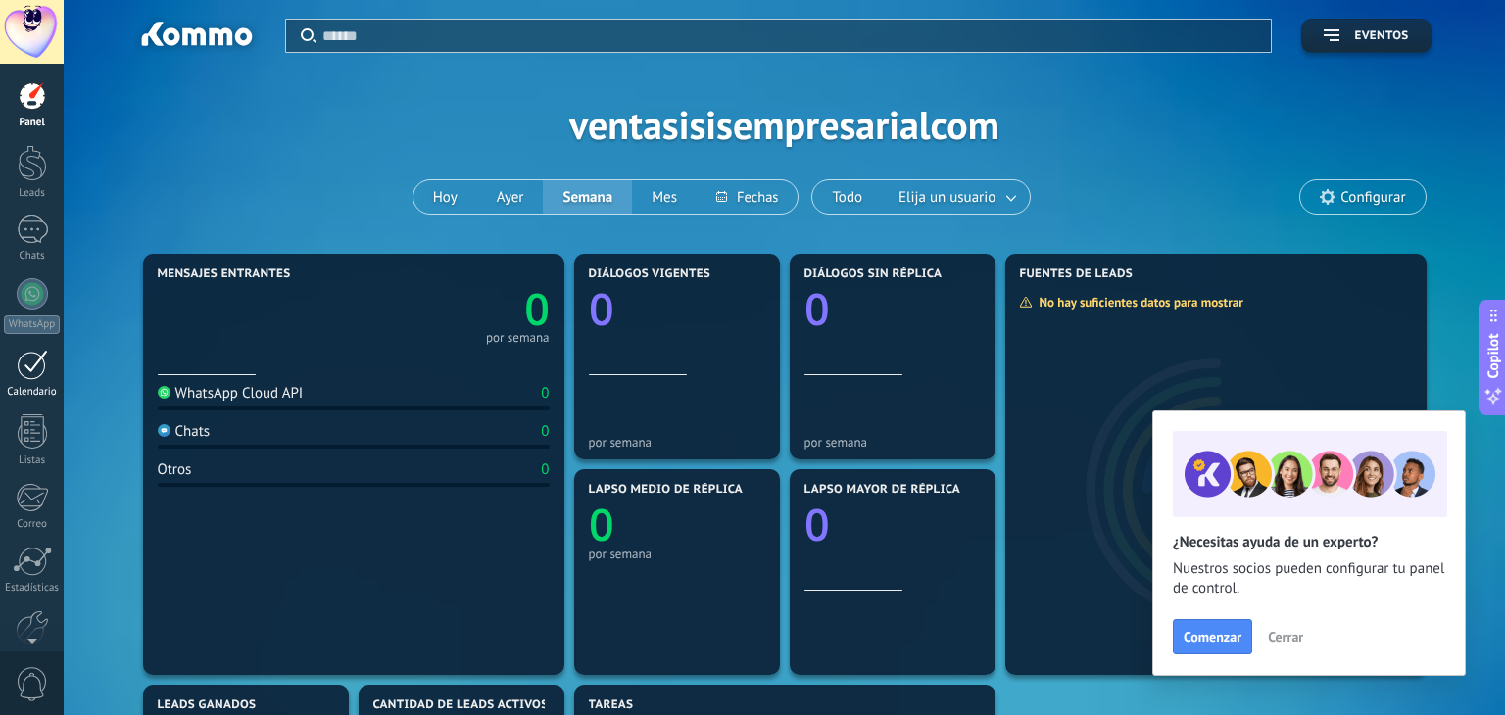 The image size is (1505, 715). I want to click on span: Lapso medio de réplica, so click(666, 490).